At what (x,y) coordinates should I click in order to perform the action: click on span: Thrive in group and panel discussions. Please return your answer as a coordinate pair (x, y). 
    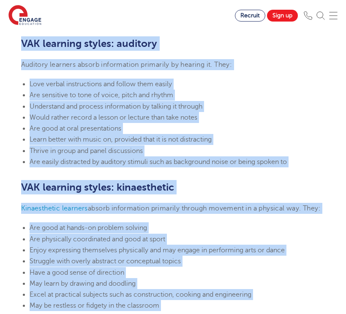
    Looking at the image, I should click on (86, 151).